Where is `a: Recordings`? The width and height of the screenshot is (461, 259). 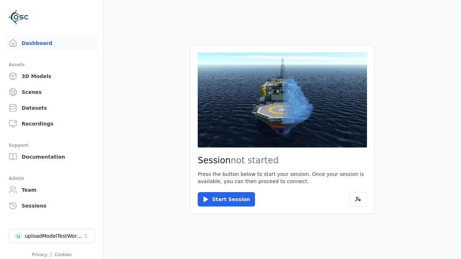 a: Recordings is located at coordinates (52, 124).